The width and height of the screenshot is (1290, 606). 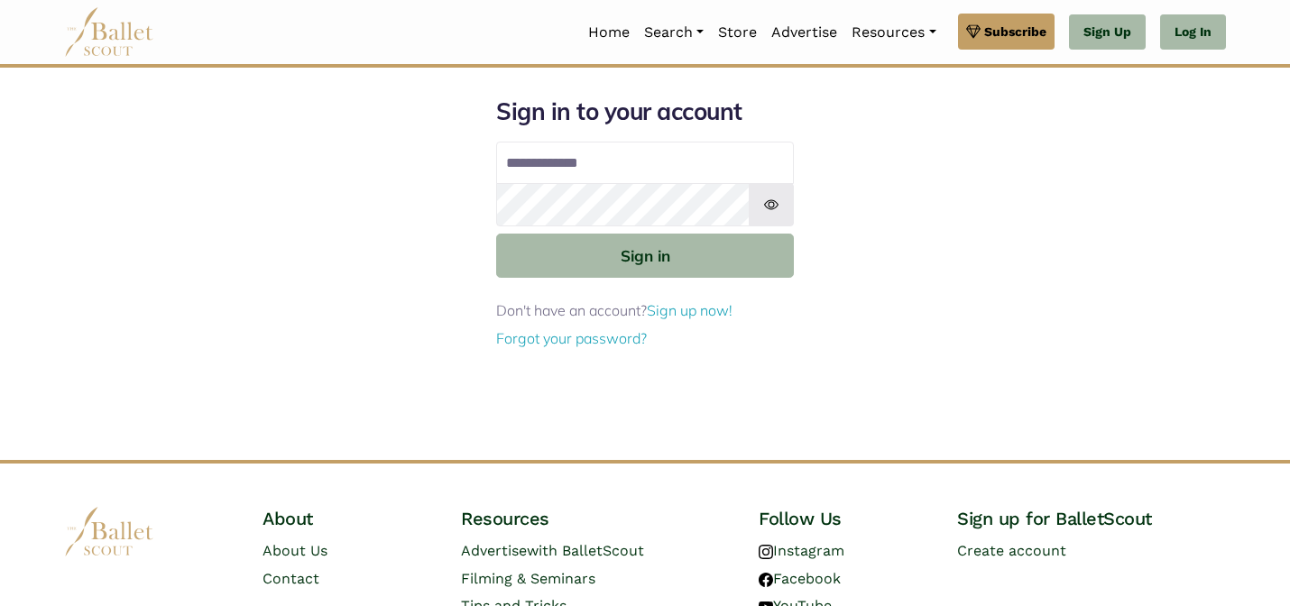 I want to click on a: Search, so click(x=674, y=32).